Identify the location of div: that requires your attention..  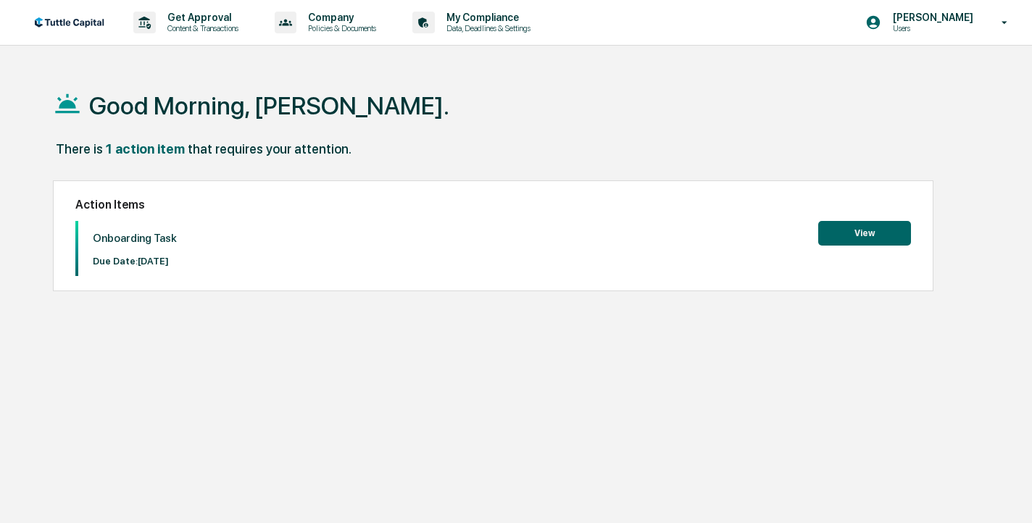
(270, 149).